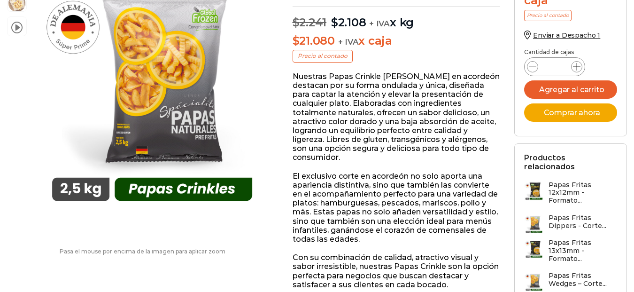 Image resolution: width=634 pixels, height=292 pixels. Describe the element at coordinates (314, 40) in the screenshot. I see `bdi: 21.080` at that location.